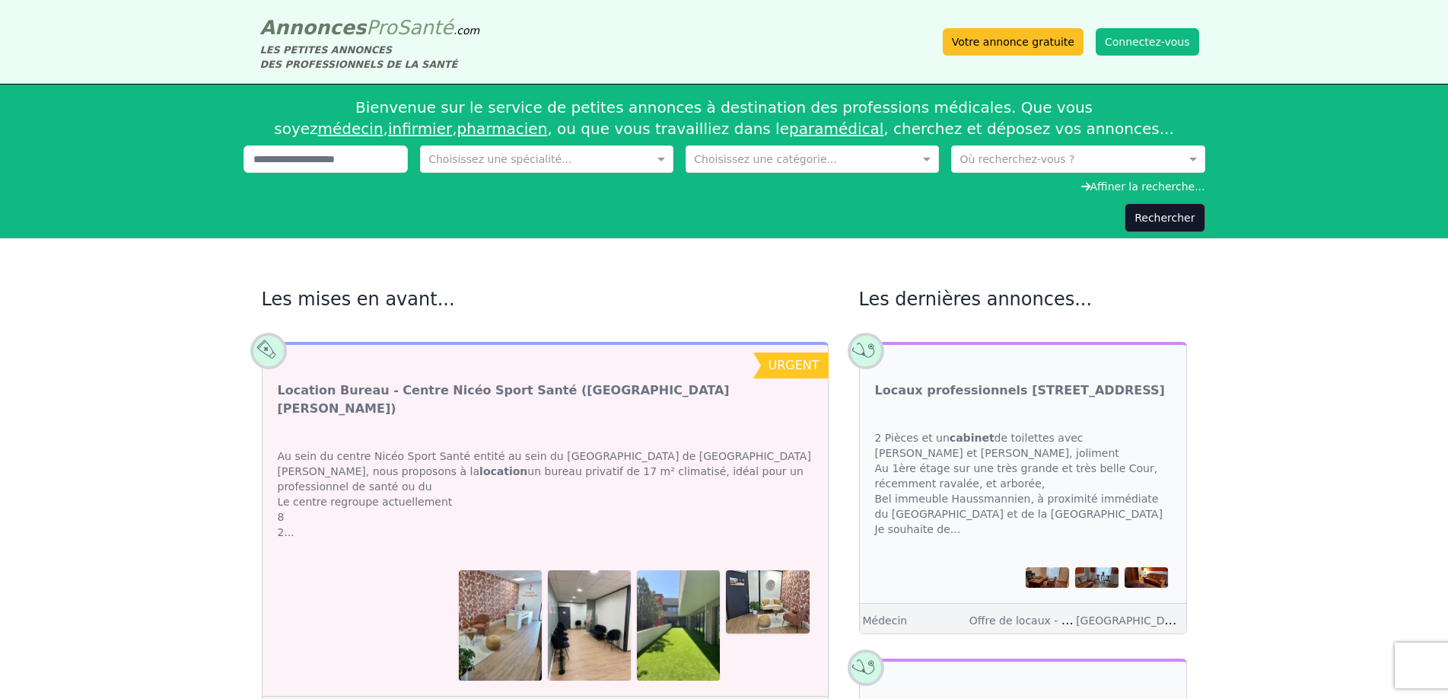  I want to click on a: Offre de locaux - Clientèle, so click(1039, 620).